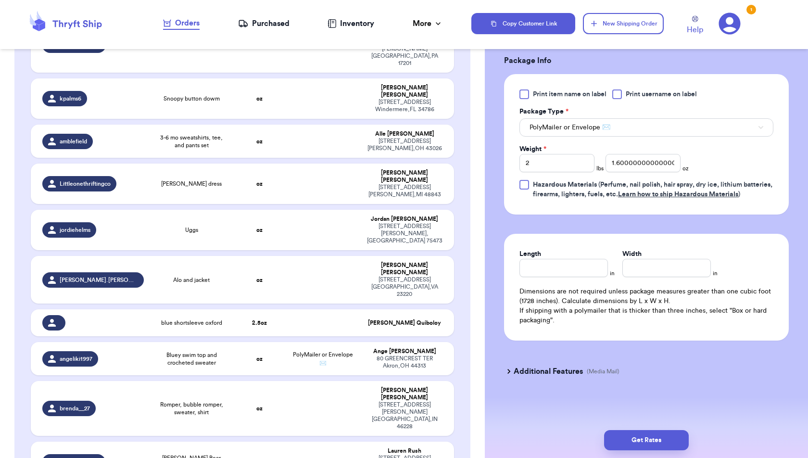  I want to click on span: Bluey swim top and crocheted sweater, so click(192, 359).